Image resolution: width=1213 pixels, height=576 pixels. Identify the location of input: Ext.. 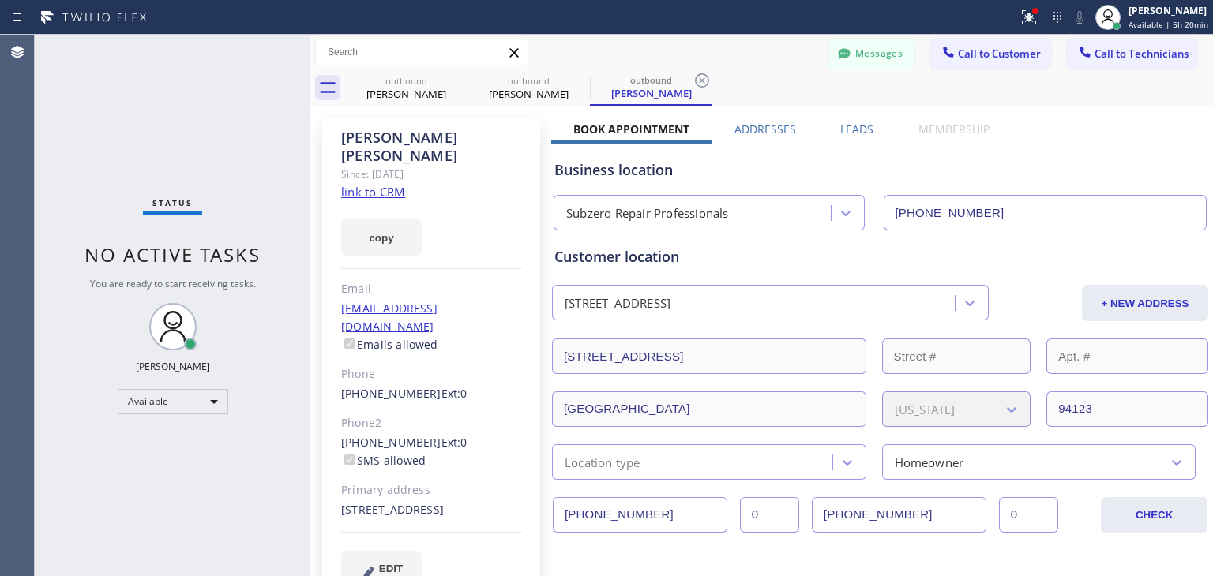
(769, 515).